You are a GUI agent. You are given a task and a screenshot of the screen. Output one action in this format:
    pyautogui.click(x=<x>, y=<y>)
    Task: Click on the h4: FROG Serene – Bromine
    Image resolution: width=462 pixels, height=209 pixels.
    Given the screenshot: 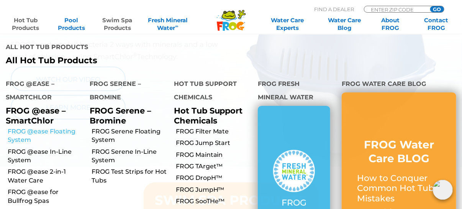 What is the action you would take?
    pyautogui.click(x=126, y=91)
    